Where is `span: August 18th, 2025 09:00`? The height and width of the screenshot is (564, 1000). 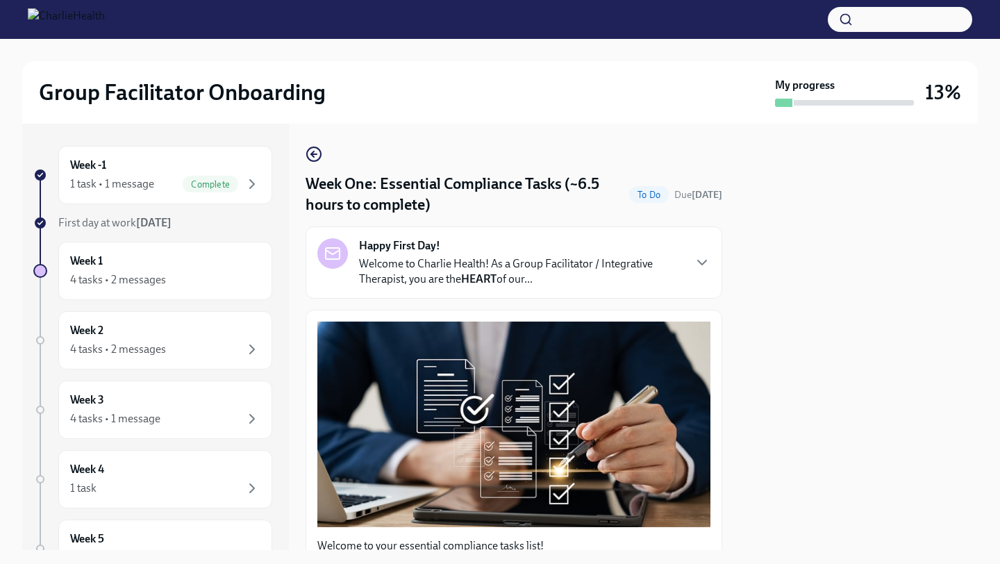
span: August 18th, 2025 09:00 is located at coordinates (698, 195).